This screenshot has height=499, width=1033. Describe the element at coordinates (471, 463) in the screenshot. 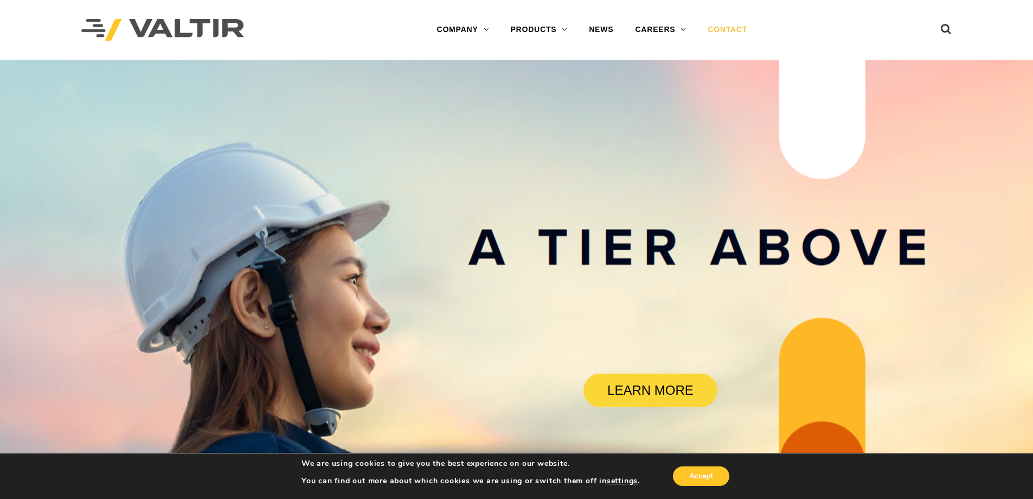

I see `p: We are using cookies to give you the best experience on our website.` at that location.